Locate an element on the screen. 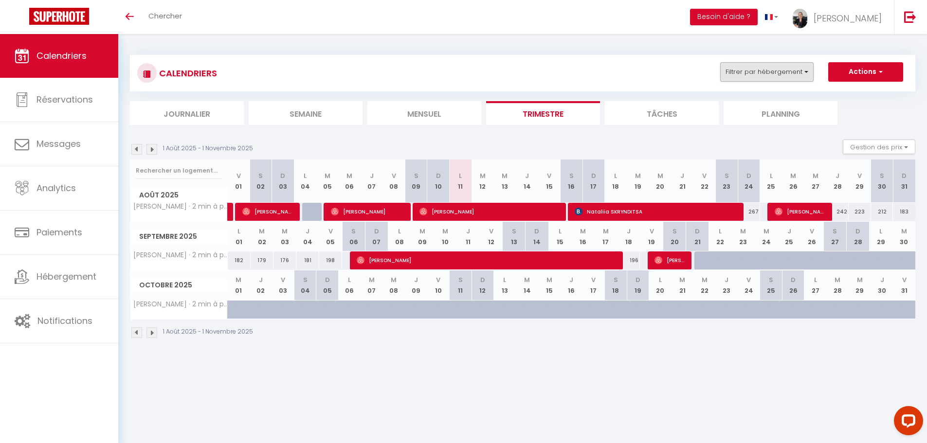  div: 179 is located at coordinates (262, 260).